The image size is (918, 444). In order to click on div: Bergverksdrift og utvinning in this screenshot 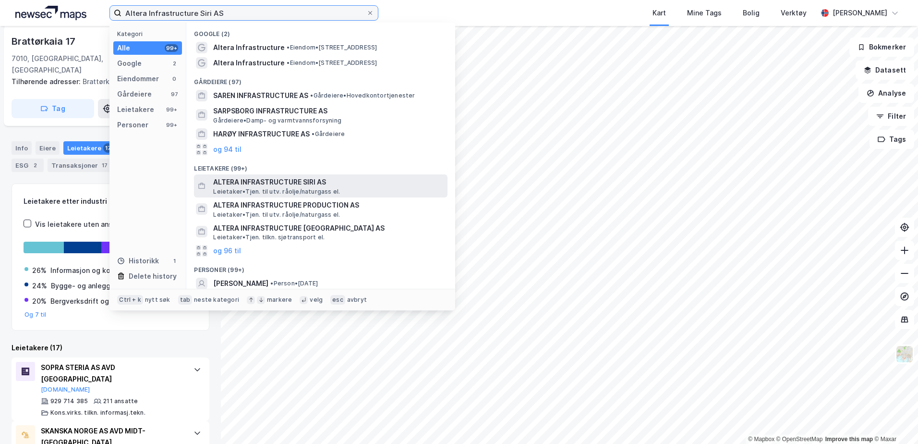, I will do `click(96, 301)`.